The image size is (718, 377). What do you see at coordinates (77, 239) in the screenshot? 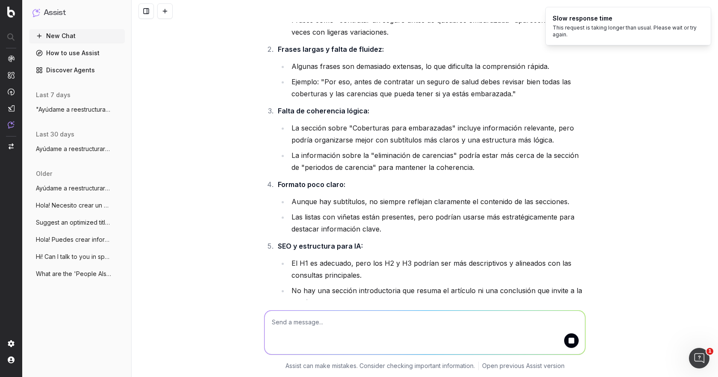
I see `button: Hola! Puedes crear informes personalizad` at bounding box center [77, 239].